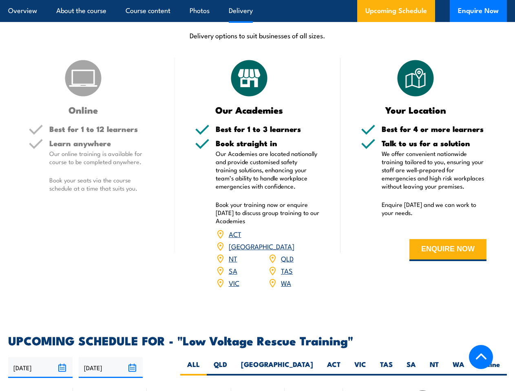 This screenshot has width=515, height=391. Describe the element at coordinates (489, 368) in the screenshot. I see `label: Online` at that location.